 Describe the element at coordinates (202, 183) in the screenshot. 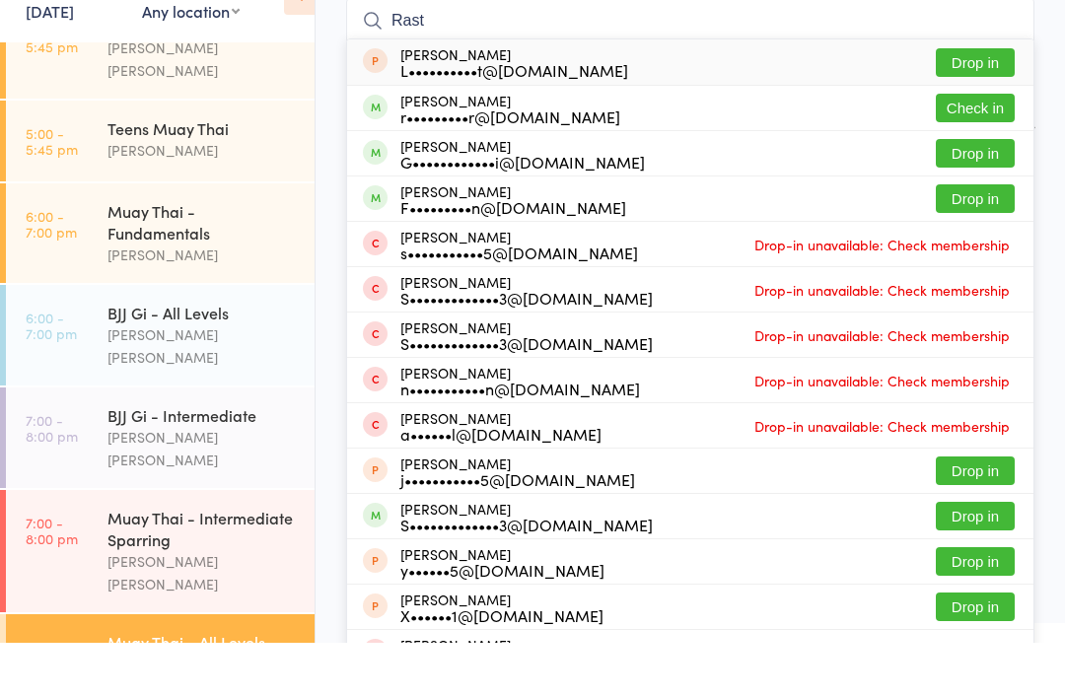

I see `div: Teens Muay Thai` at that location.